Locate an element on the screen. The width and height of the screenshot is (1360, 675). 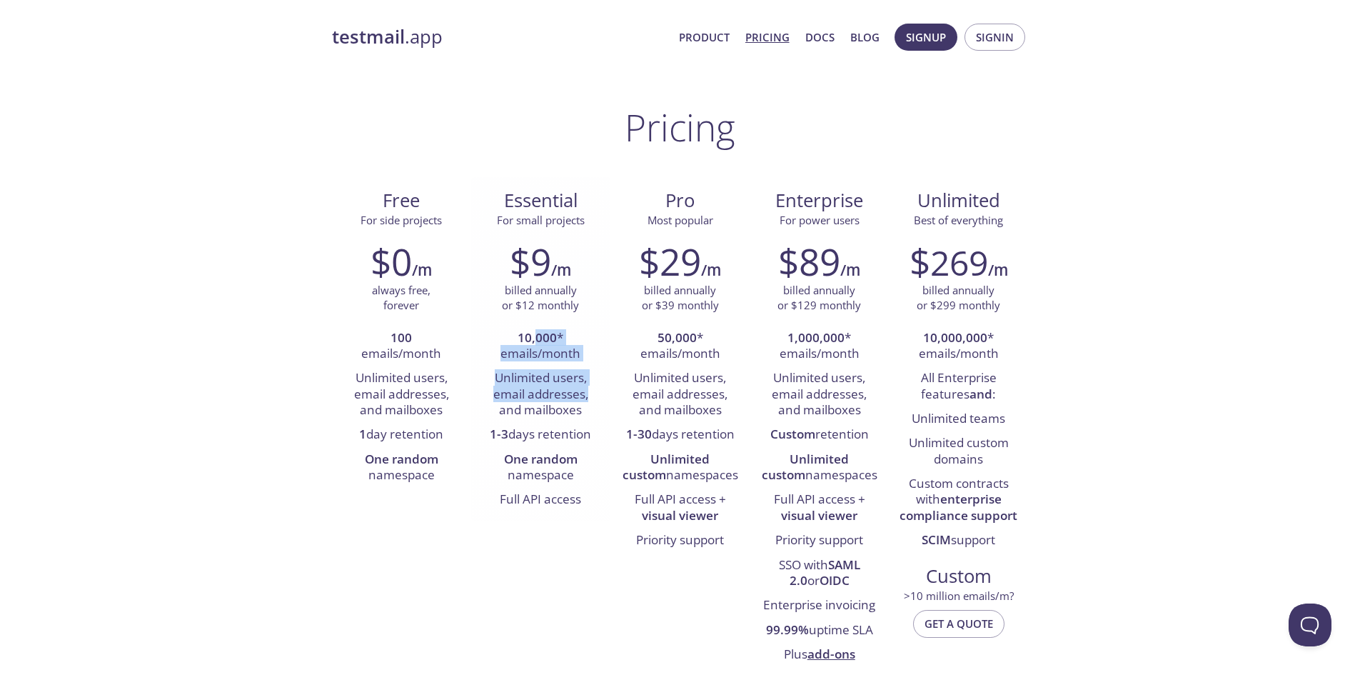
span: For small projects is located at coordinates (541, 220).